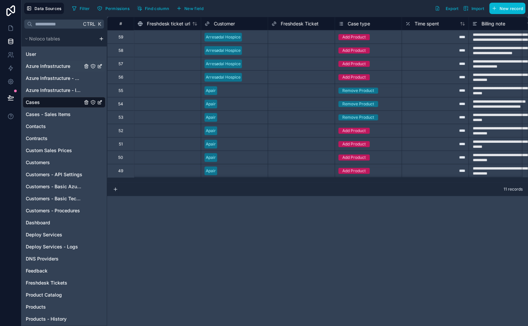 The width and height of the screenshot is (528, 326). Describe the element at coordinates (117, 8) in the screenshot. I see `span: Permissions` at that location.